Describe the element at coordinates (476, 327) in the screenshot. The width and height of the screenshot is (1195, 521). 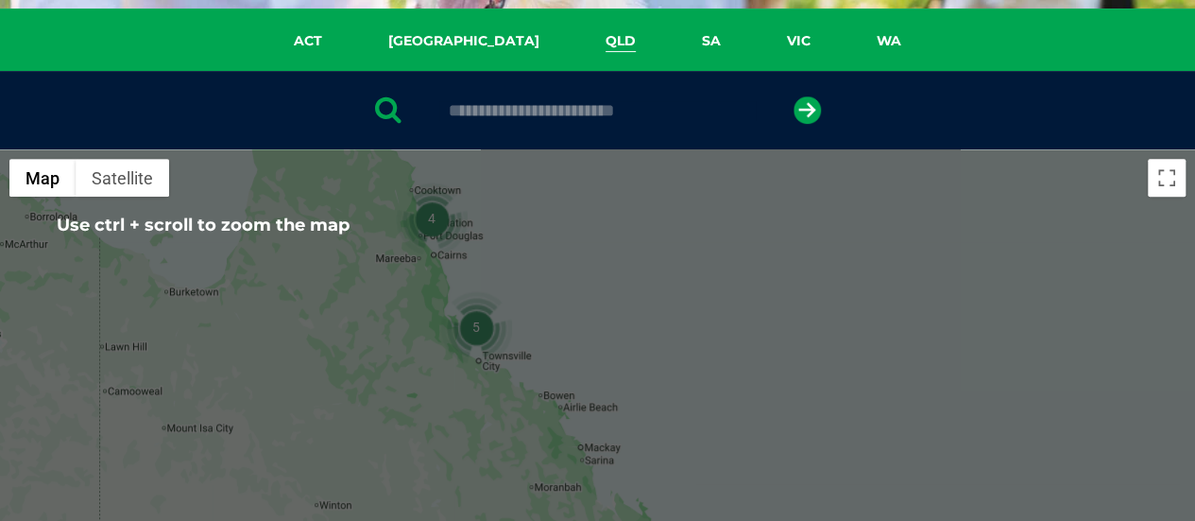
I see `div: 5` at that location.